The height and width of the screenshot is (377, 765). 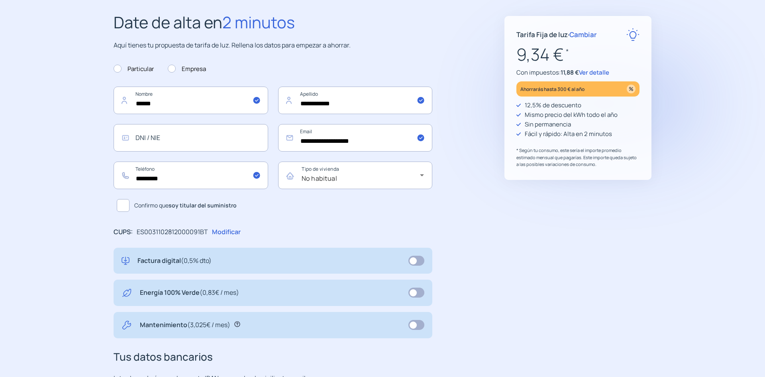 What do you see at coordinates (133, 69) in the screenshot?
I see `label: Particular` at bounding box center [133, 69].